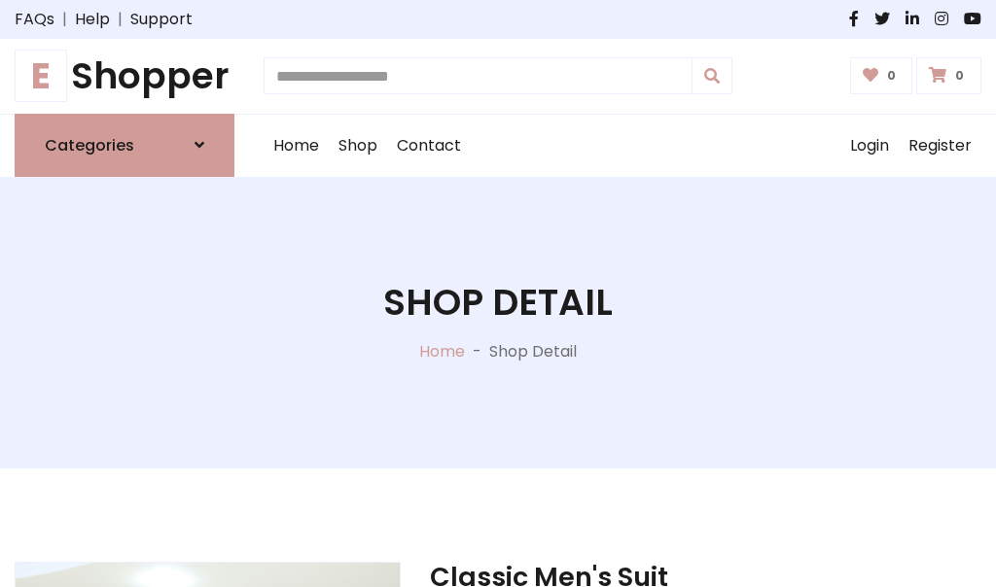  I want to click on span: E, so click(41, 76).